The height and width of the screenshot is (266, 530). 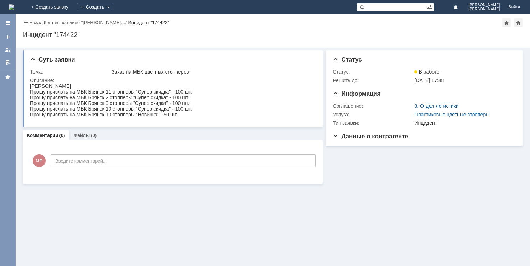 I want to click on span: Статус, so click(x=347, y=59).